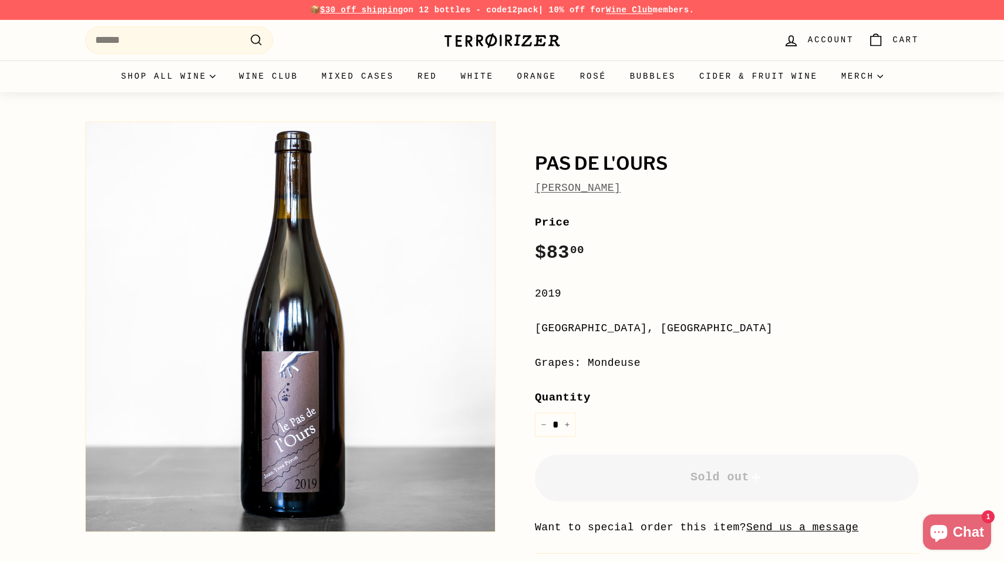  Describe the element at coordinates (893, 40) in the screenshot. I see `a: Cart` at that location.